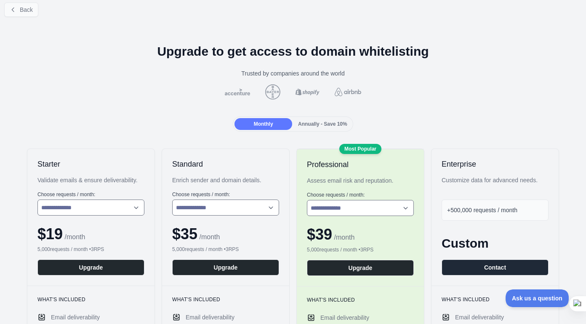 This screenshot has width=586, height=324. What do you see at coordinates (361, 149) in the screenshot?
I see `div: Most Popular` at bounding box center [361, 149].